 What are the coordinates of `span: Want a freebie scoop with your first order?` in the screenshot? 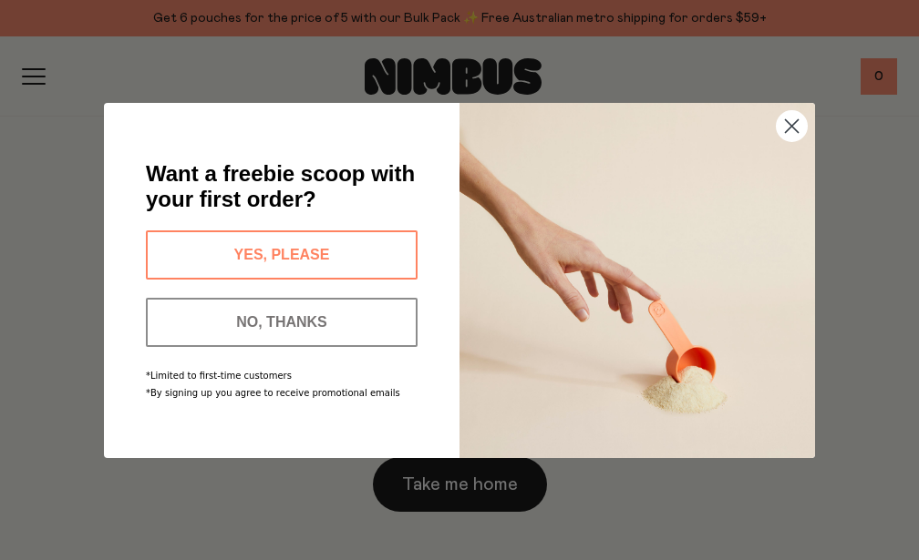 It's located at (280, 186).